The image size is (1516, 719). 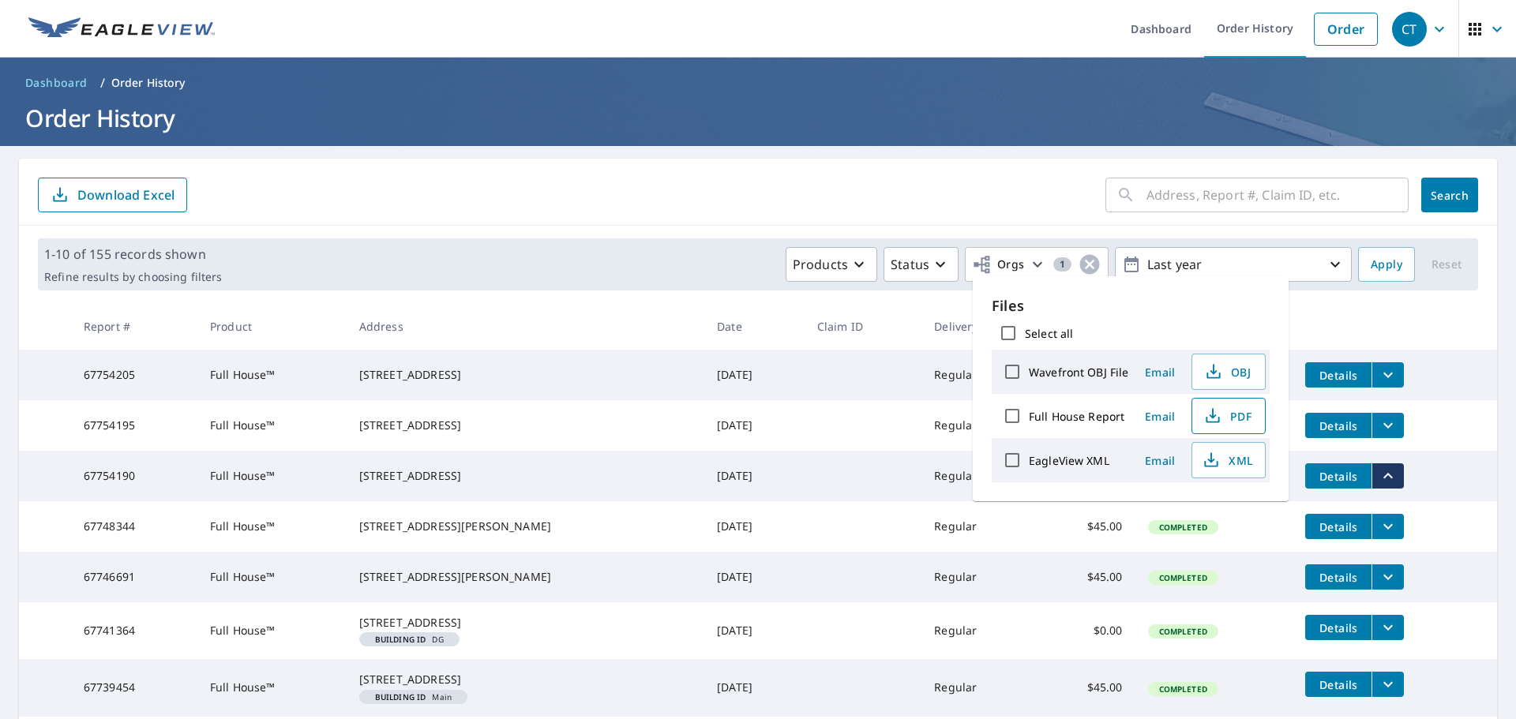 I want to click on th: Product, so click(x=272, y=326).